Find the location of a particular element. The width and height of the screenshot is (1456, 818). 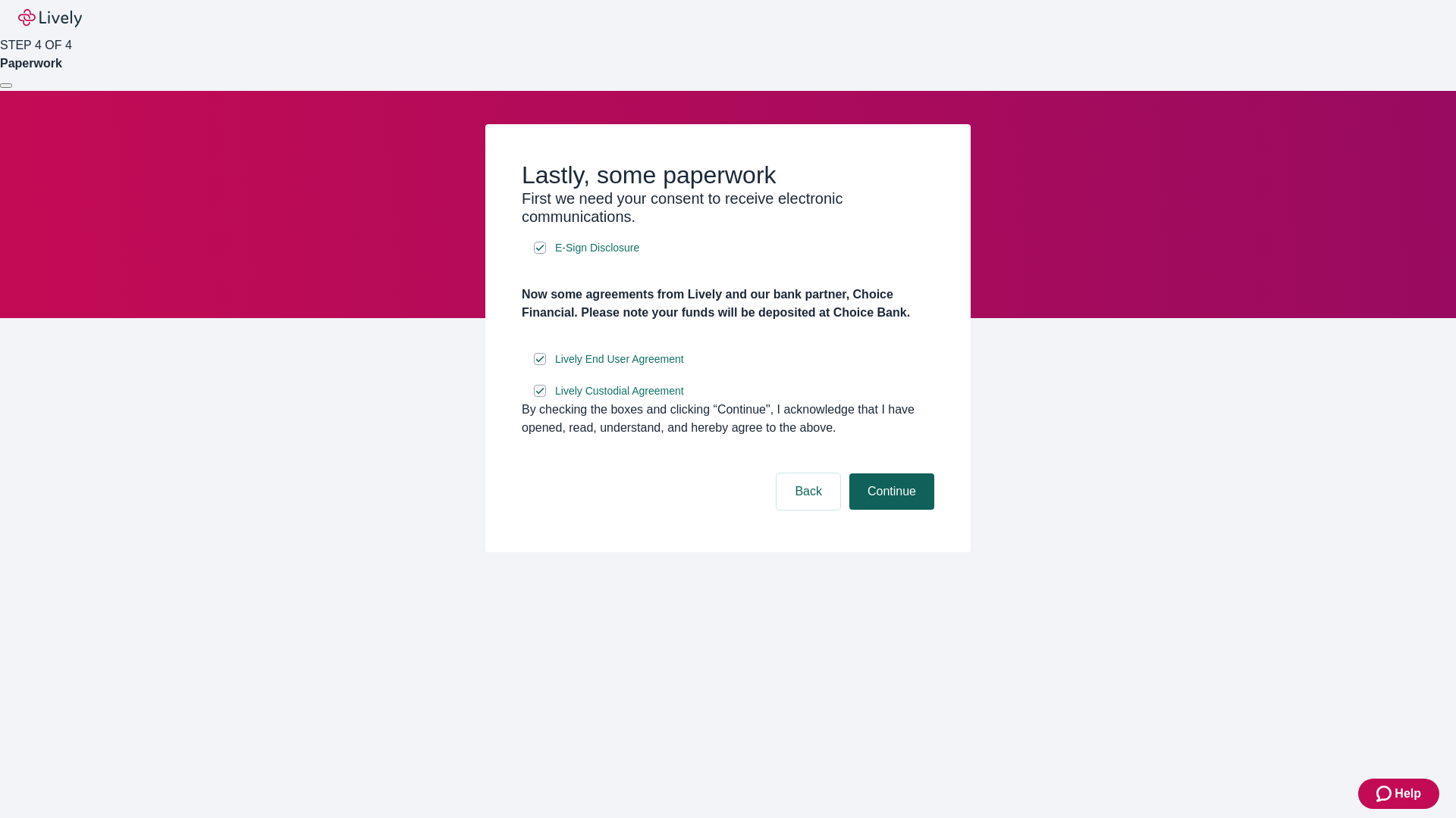

div: By checking the boxes and clicking “Continue", I acknowledge that I have opened, read, understand... is located at coordinates (728, 419).